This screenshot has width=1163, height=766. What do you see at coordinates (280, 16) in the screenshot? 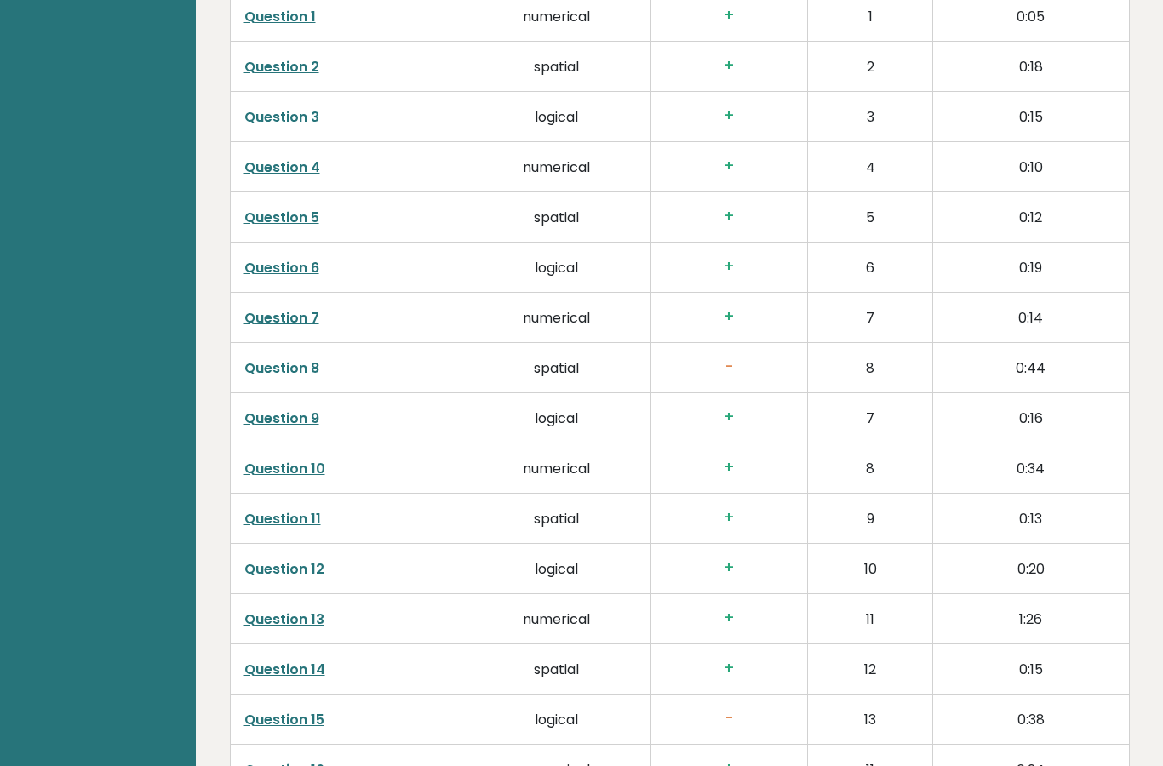
I see `a: Question 1` at bounding box center [280, 16].